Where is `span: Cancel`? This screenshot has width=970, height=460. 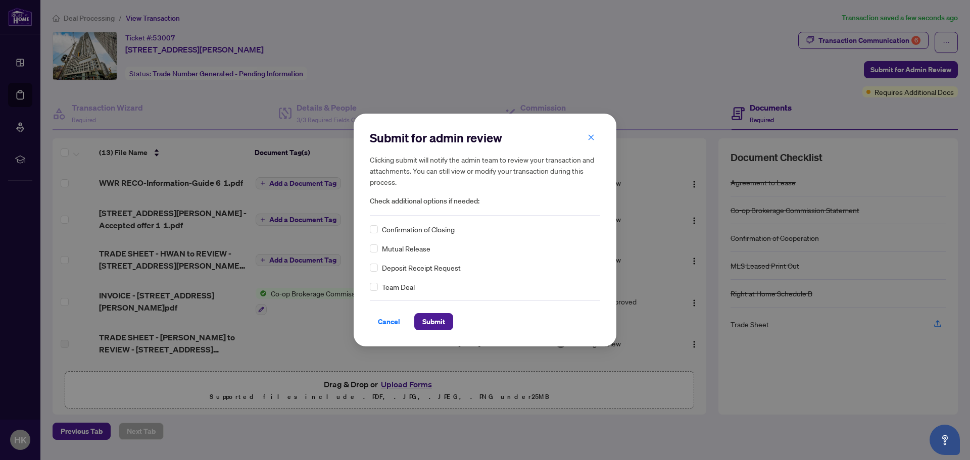 span: Cancel is located at coordinates (389, 322).